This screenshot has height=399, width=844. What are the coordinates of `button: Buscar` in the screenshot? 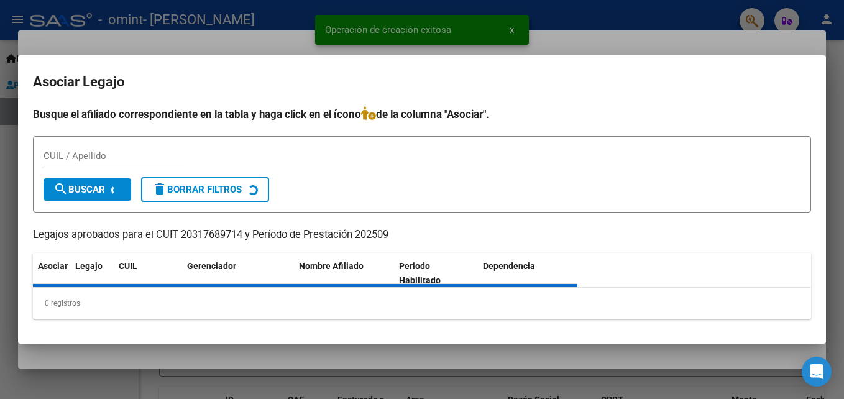 It's located at (87, 190).